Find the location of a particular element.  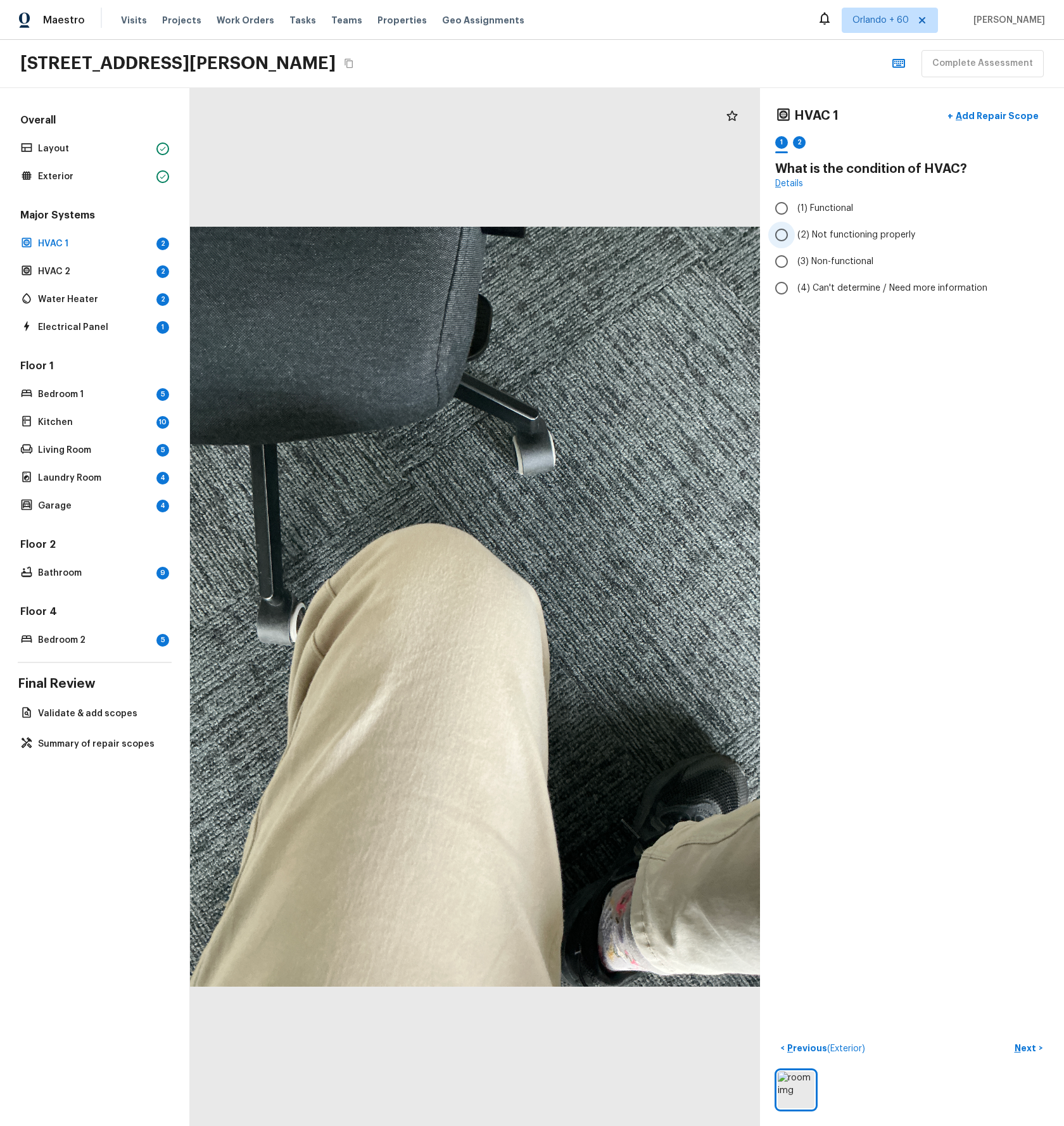

span: Orlando + 60 is located at coordinates (880, 20).